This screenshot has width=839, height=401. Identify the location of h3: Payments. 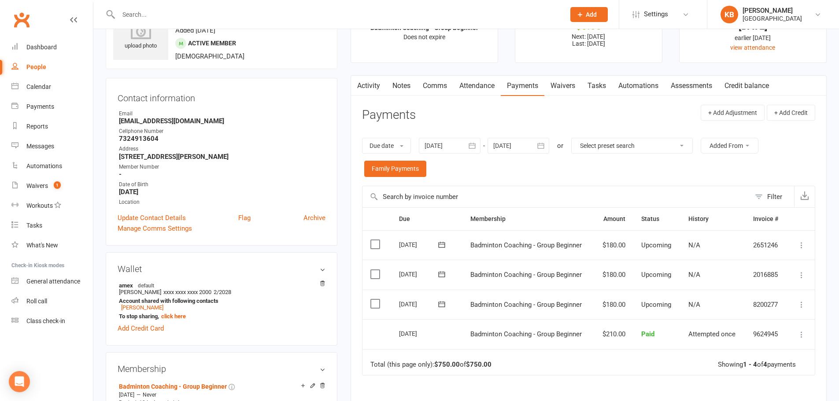
(389, 115).